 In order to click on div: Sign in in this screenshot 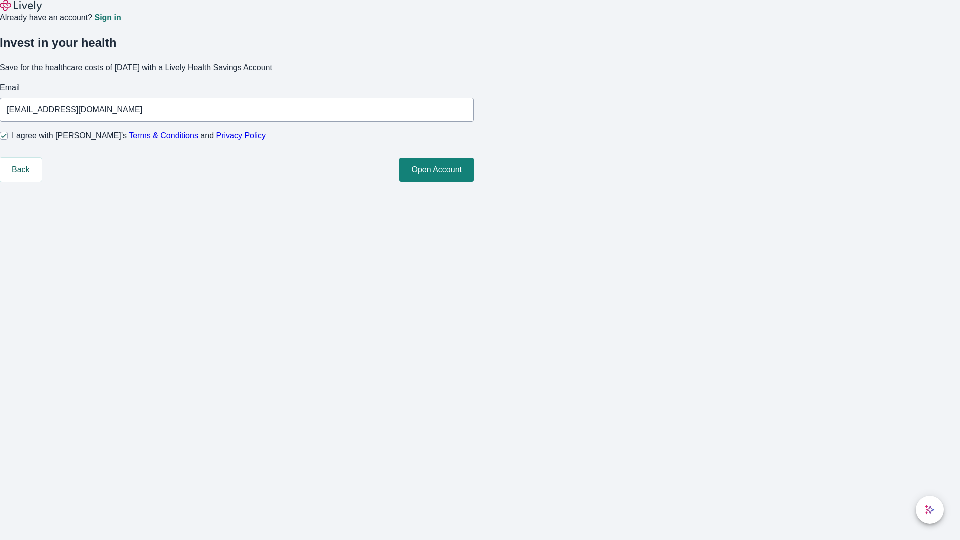, I will do `click(108, 18)`.